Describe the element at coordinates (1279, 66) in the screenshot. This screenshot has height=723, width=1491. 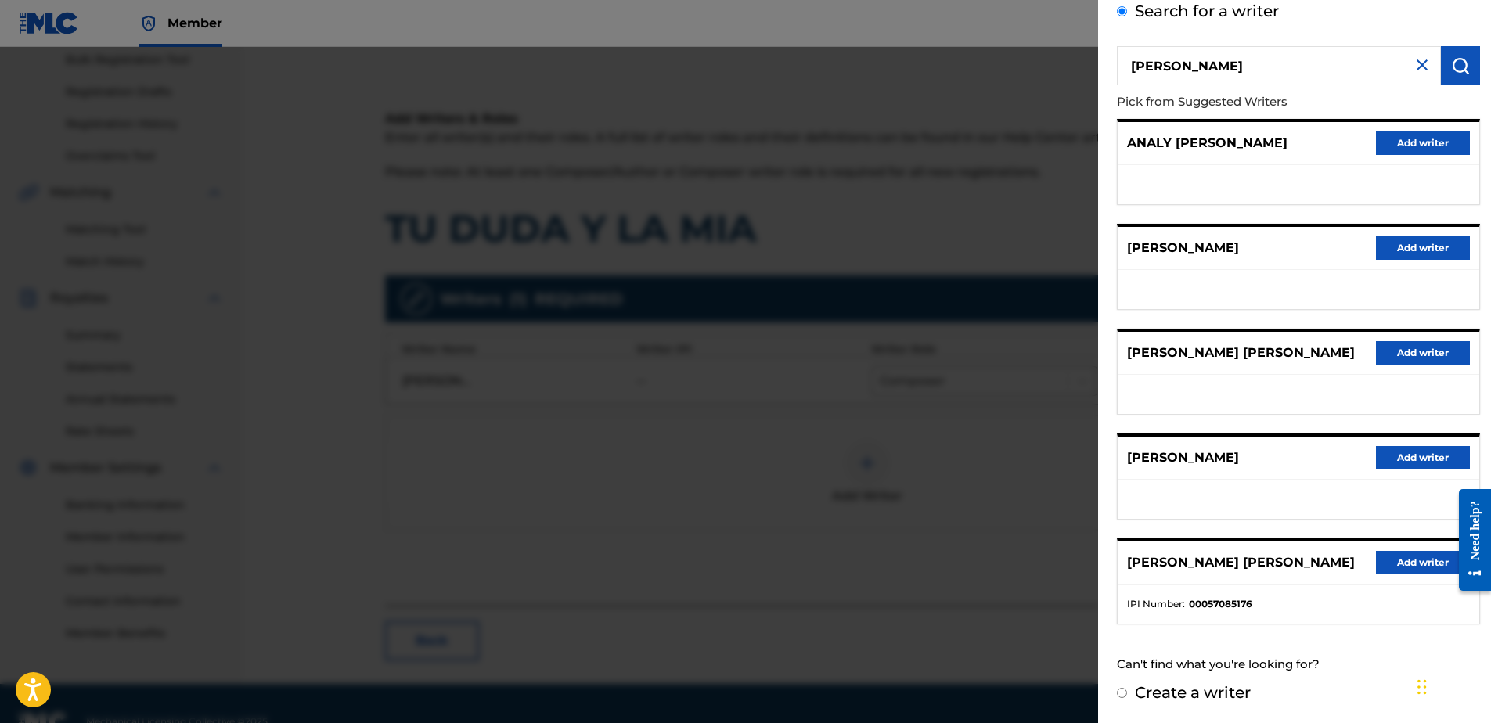
I see `input: Search writer's name or IPI Number` at that location.